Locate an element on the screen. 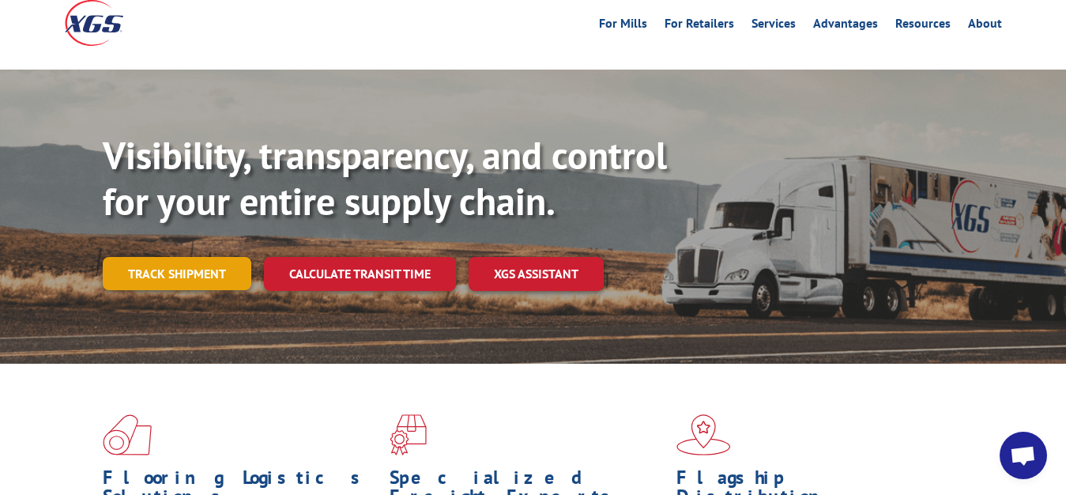  b: Visibility, transparency, and control for your entire supply chain. is located at coordinates (385, 178).